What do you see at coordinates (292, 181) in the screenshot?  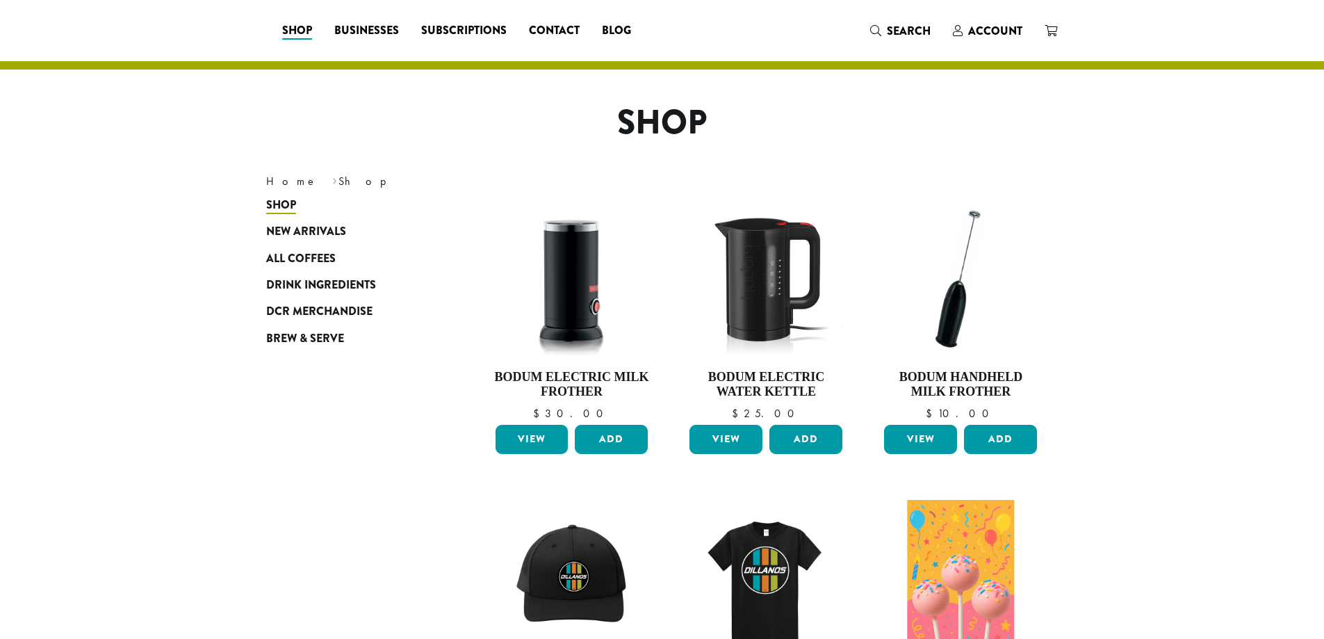 I see `a: Home` at bounding box center [292, 181].